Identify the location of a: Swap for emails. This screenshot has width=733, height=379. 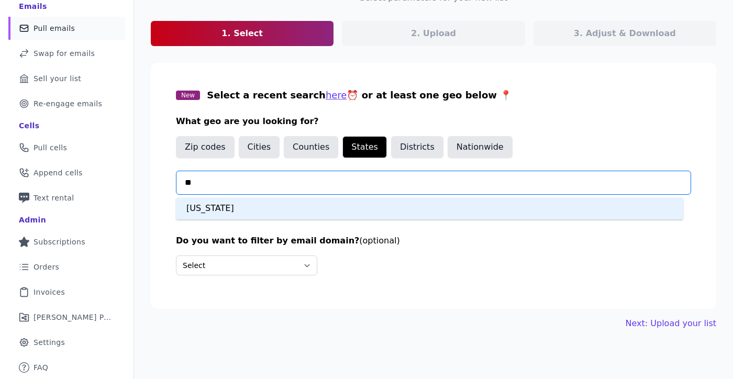
(66, 53).